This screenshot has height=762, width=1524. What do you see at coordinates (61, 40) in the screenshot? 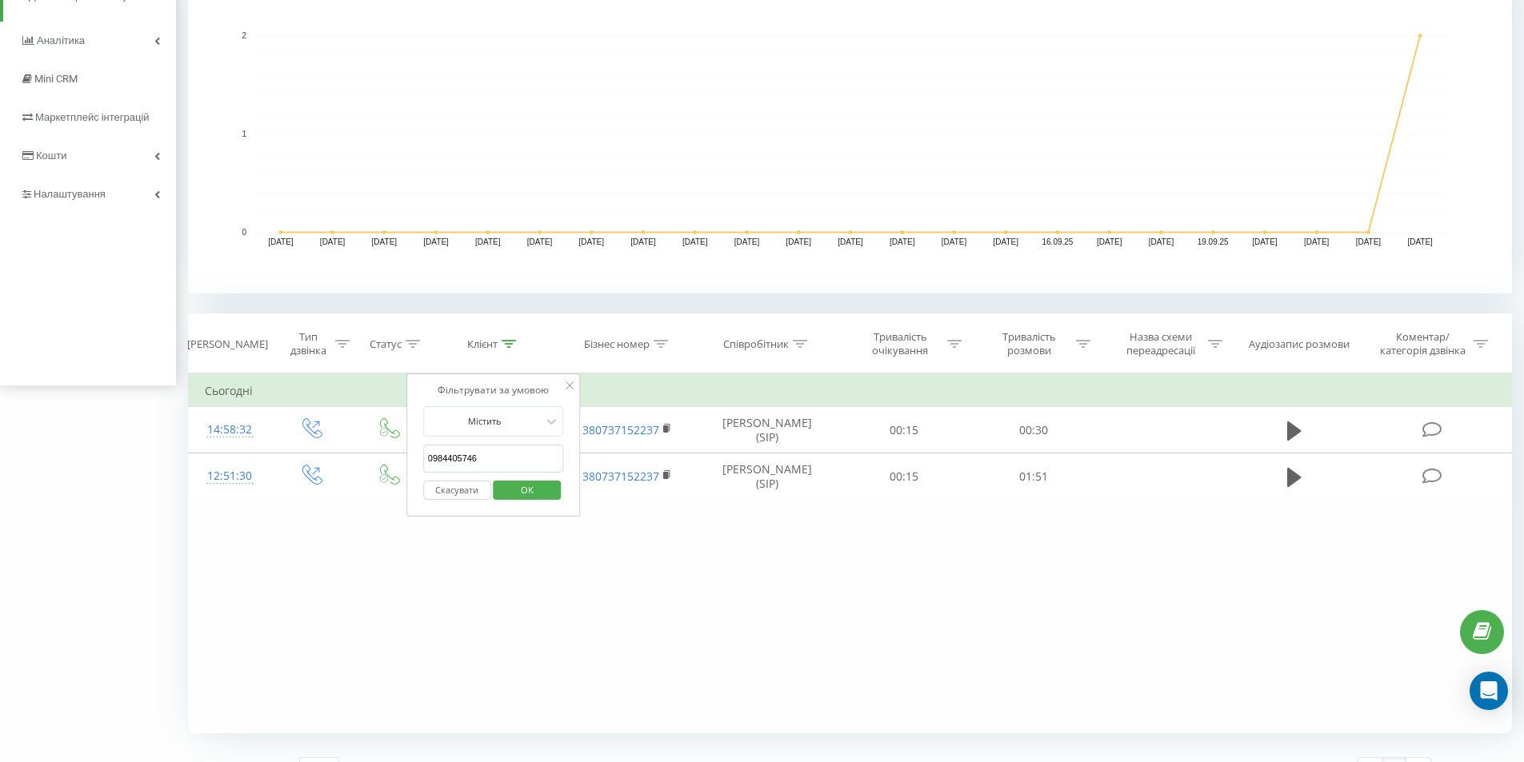
I see `span: Аналiтика` at bounding box center [61, 40].